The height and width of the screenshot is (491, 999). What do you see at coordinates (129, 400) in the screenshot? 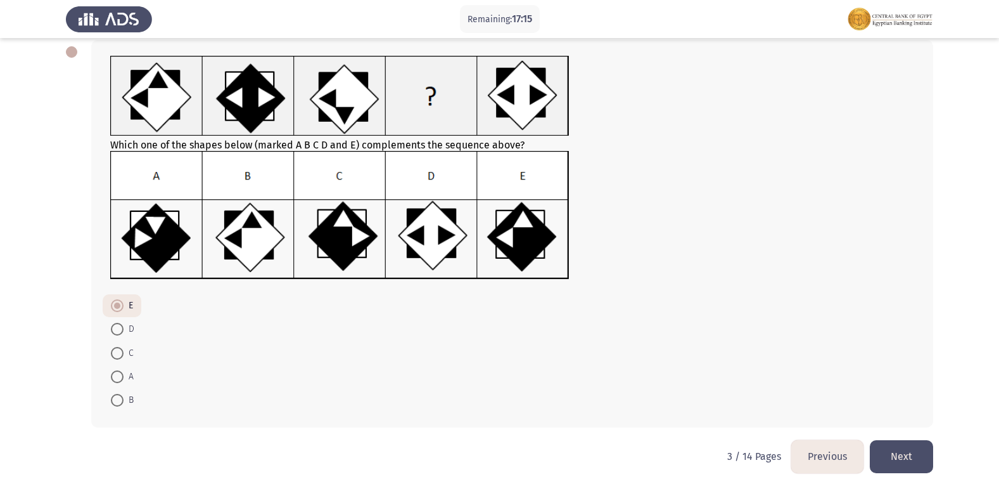
I see `span: B` at bounding box center [129, 400].